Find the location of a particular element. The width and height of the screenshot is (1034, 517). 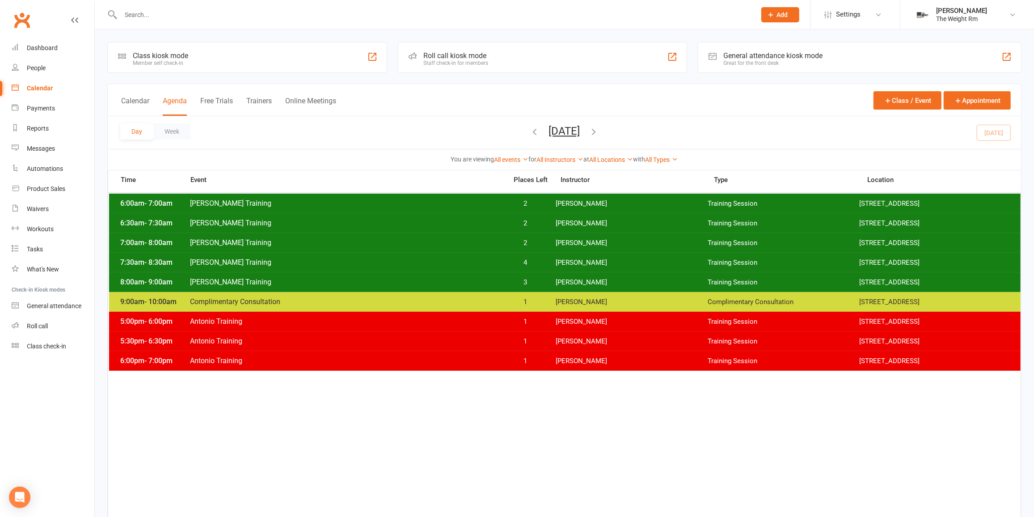

input: Search... is located at coordinates (434, 15).